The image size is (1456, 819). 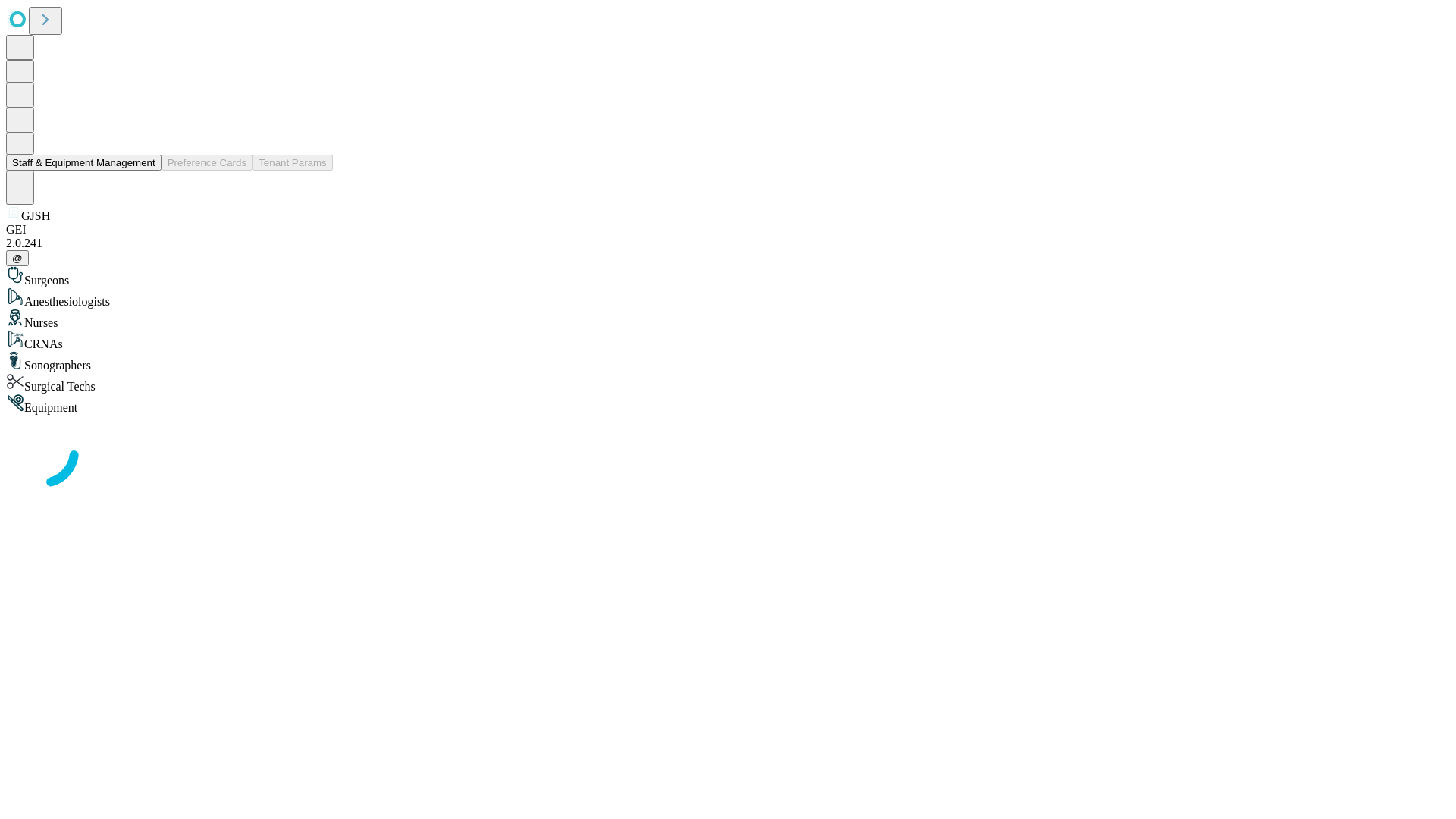 I want to click on div: Sonographers, so click(x=728, y=361).